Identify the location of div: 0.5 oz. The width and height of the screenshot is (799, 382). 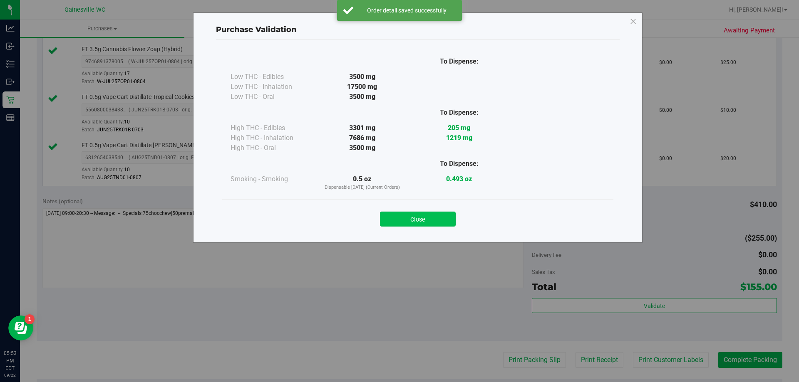
(362, 183).